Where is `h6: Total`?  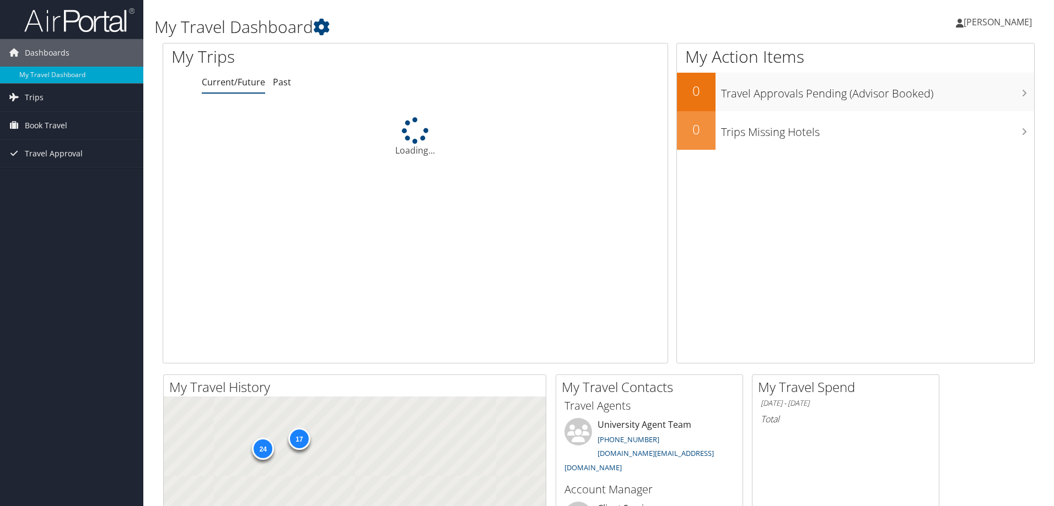
h6: Total is located at coordinates (845, 419).